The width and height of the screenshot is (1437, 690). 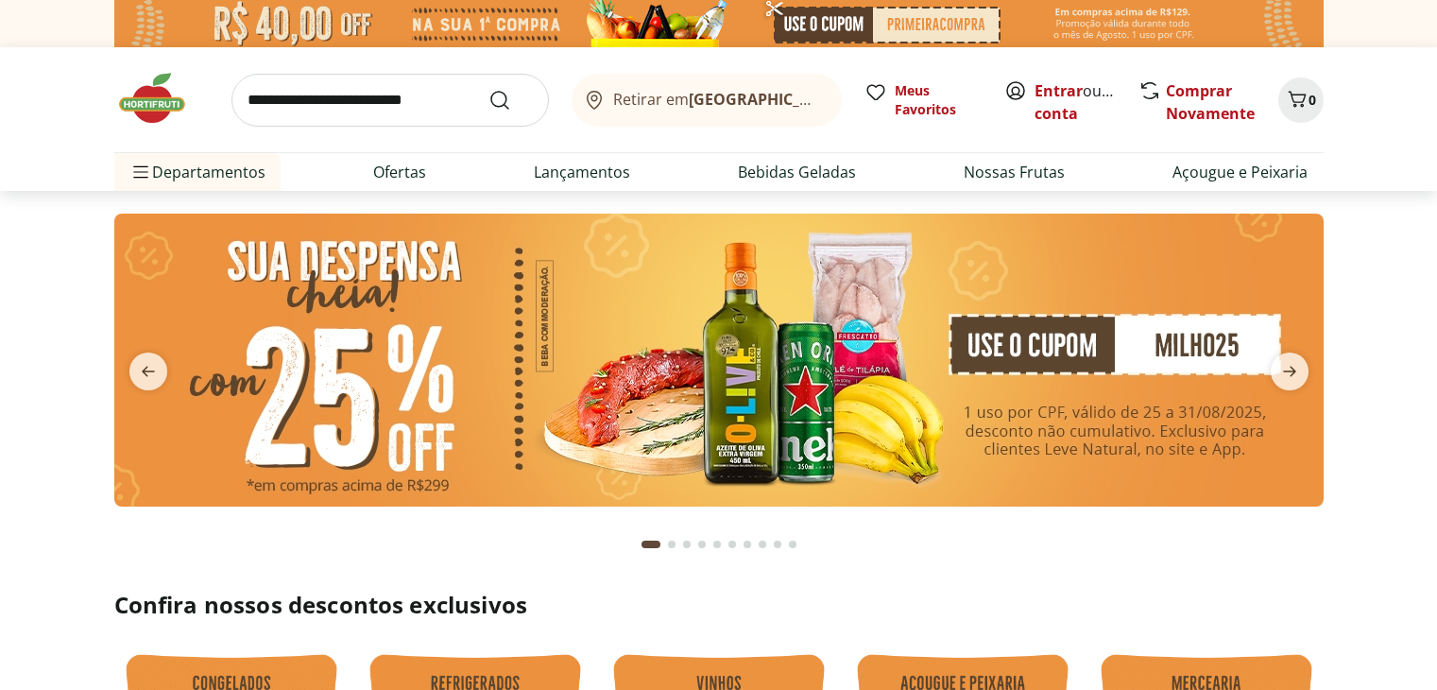 I want to click on h2: Confira nossos descontos exclusivos, so click(x=719, y=605).